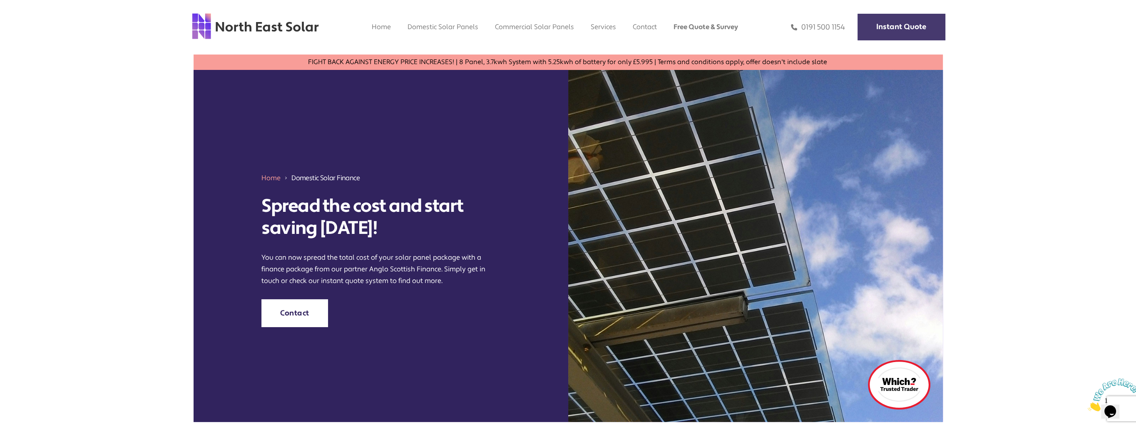 This screenshot has width=1136, height=427. I want to click on img: north east solar logo, so click(255, 26).